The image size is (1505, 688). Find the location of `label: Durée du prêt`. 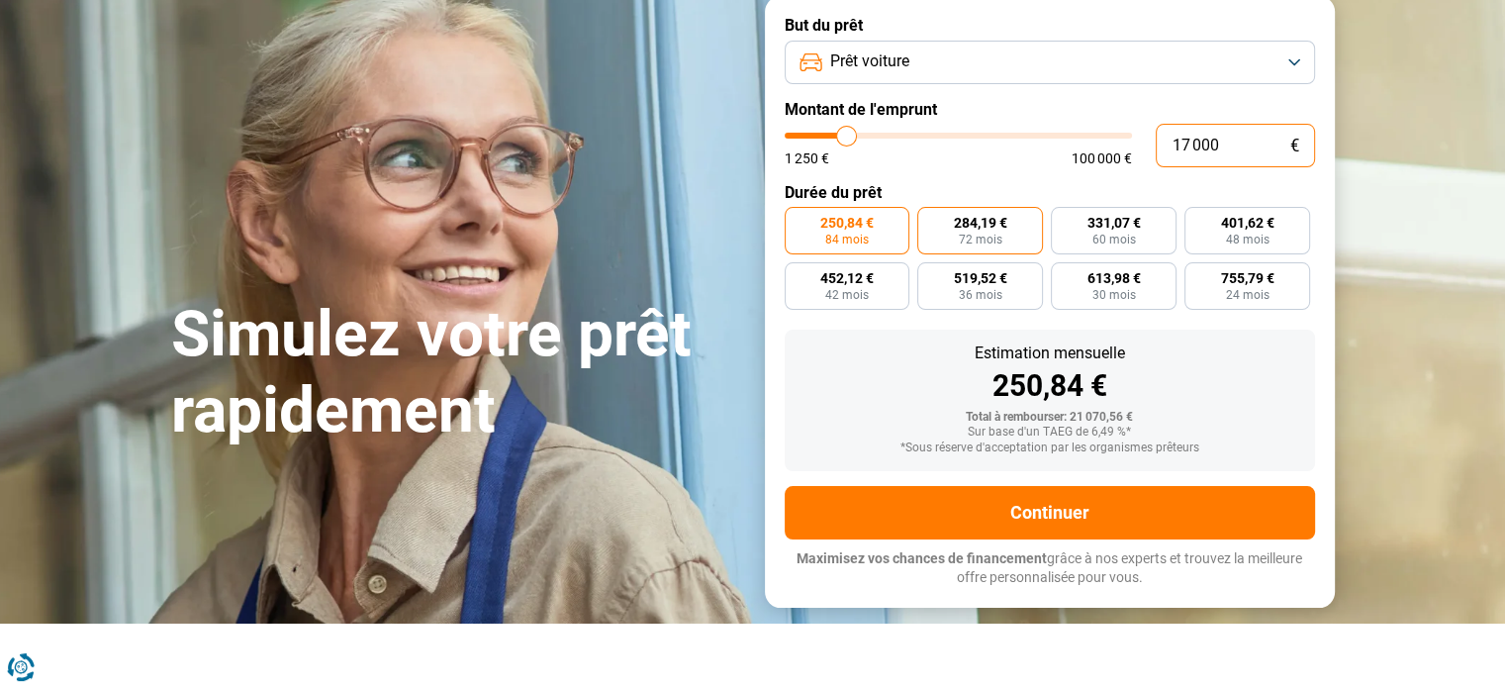

label: Durée du prêt is located at coordinates (1050, 192).